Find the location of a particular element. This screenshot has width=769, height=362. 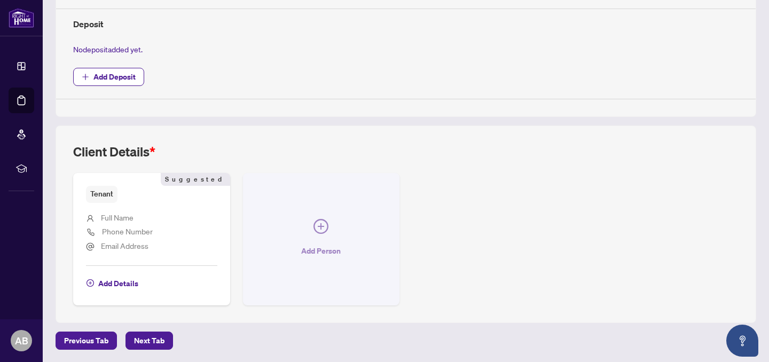

span: Tenant is located at coordinates (101, 194).